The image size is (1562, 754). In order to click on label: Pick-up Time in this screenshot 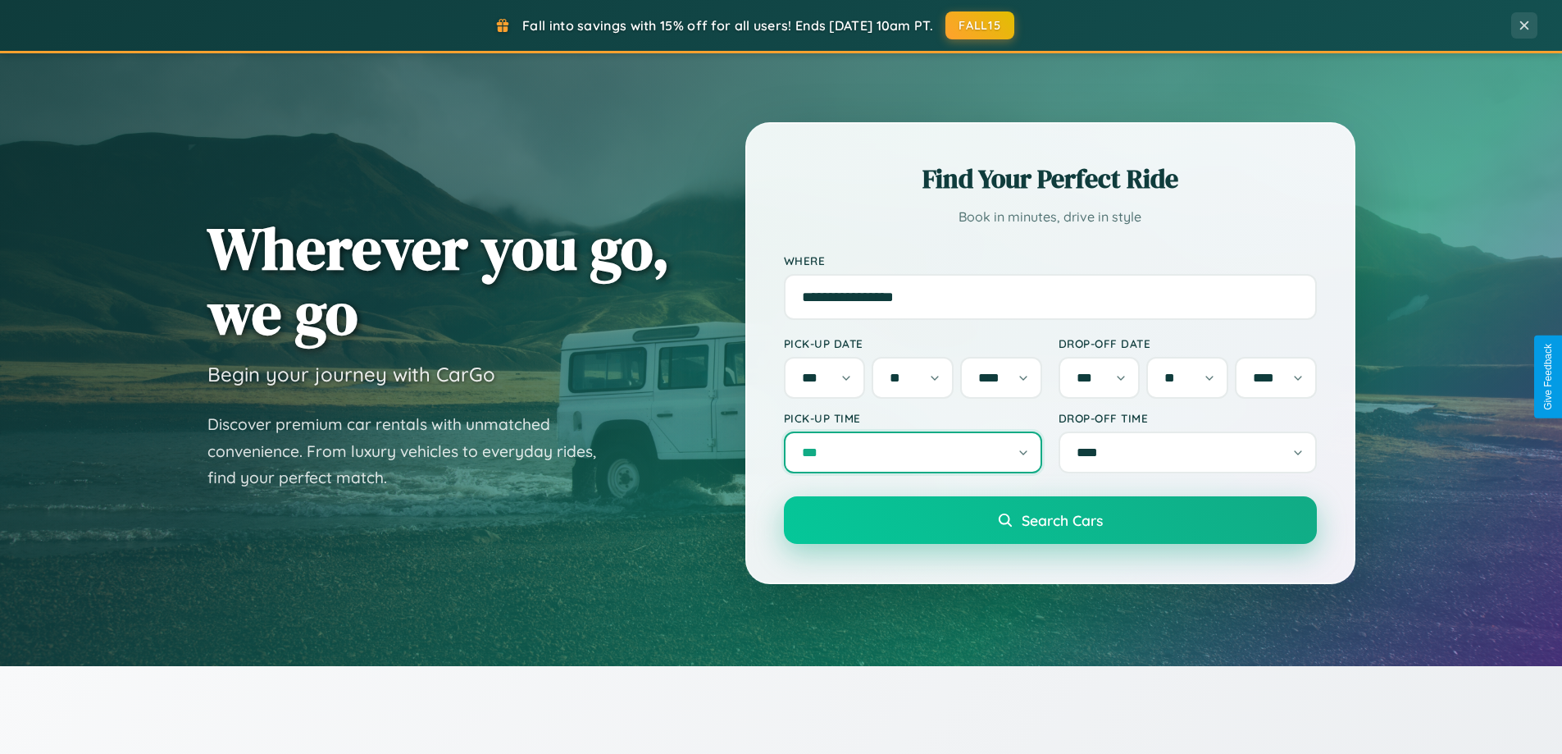, I will do `click(913, 417)`.